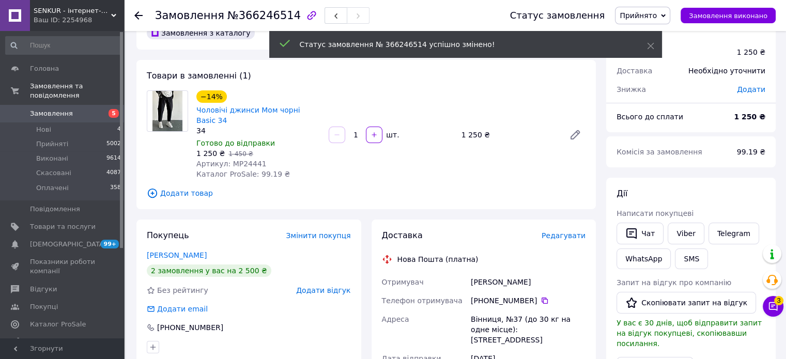 The width and height of the screenshot is (786, 359). What do you see at coordinates (119, 130) in the screenshot?
I see `span: 4` at bounding box center [119, 130].